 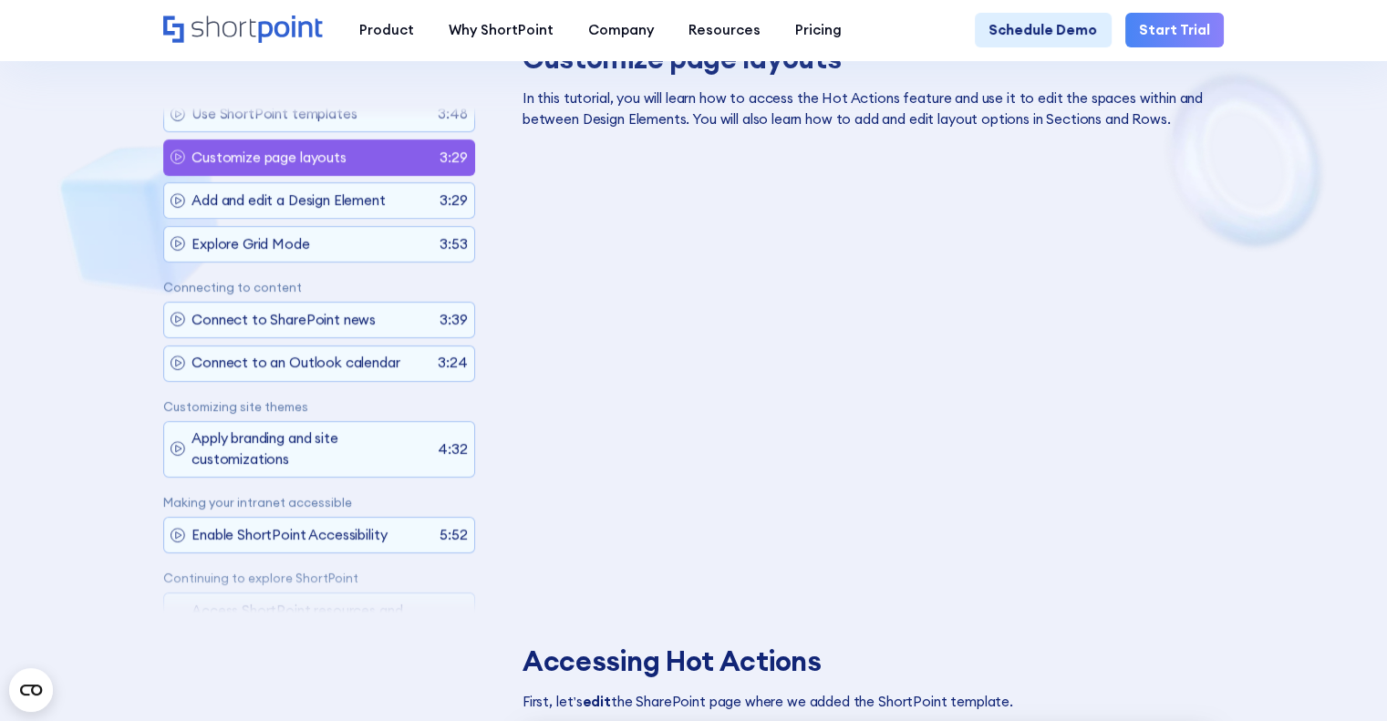 I want to click on div: Resources, so click(x=724, y=30).